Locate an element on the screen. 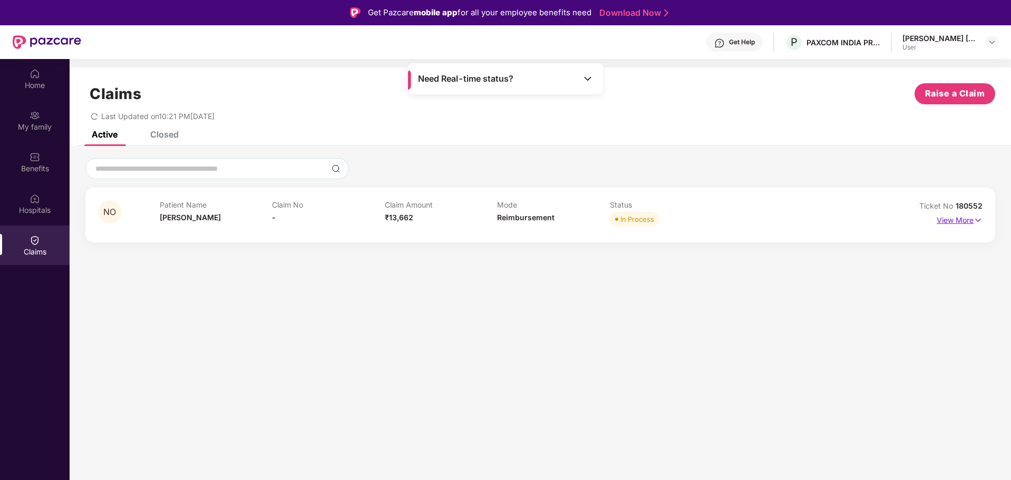  img: Toggle Icon is located at coordinates (588, 79).